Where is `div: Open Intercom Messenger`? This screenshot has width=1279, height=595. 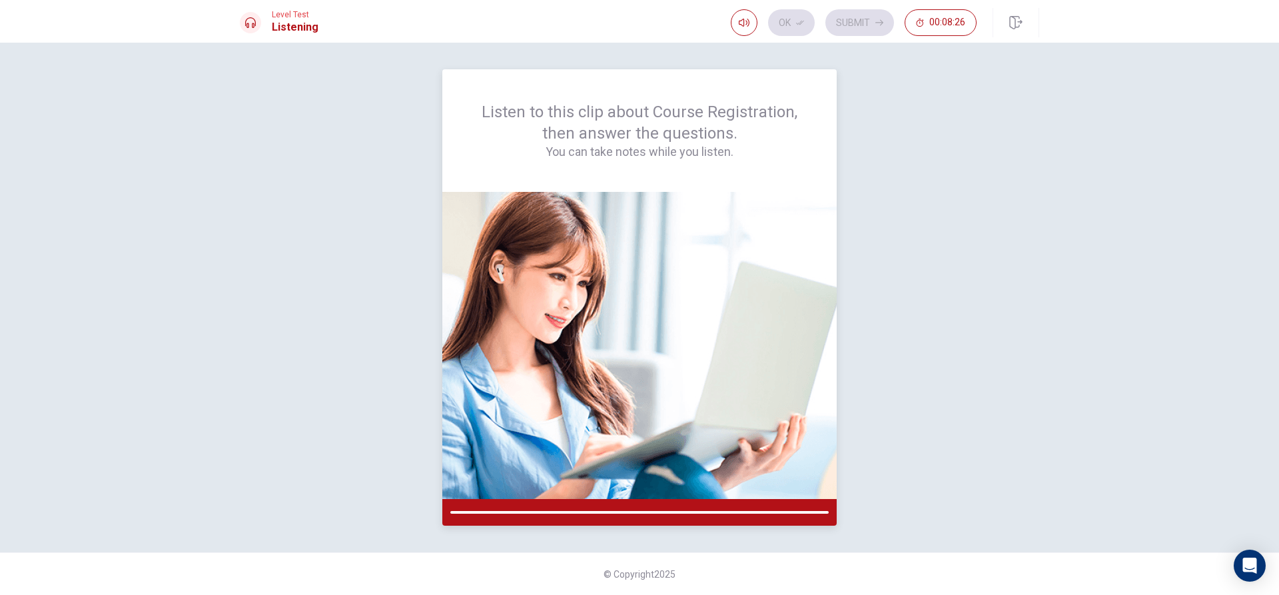
div: Open Intercom Messenger is located at coordinates (1250, 566).